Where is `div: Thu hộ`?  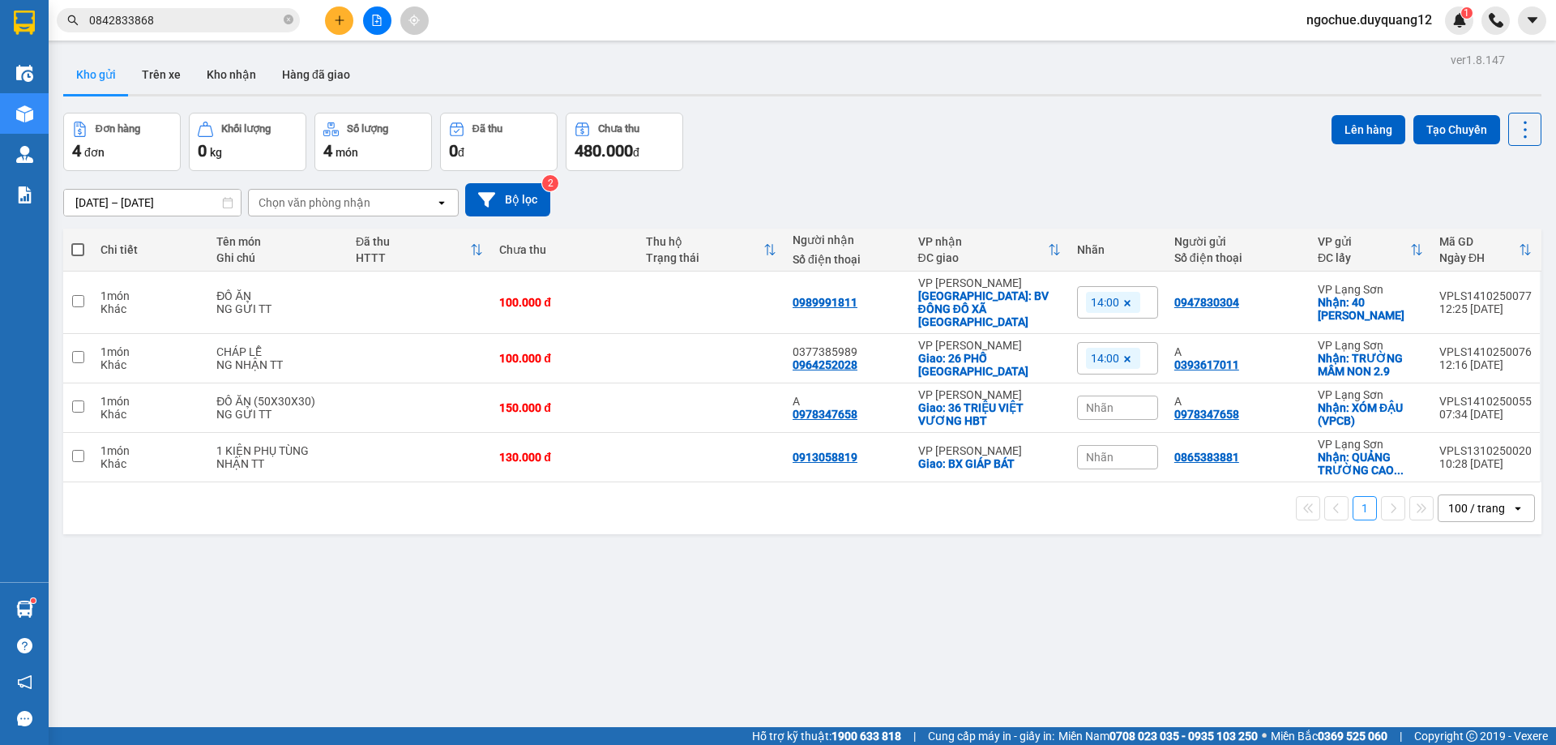 div: Thu hộ is located at coordinates (704, 242).